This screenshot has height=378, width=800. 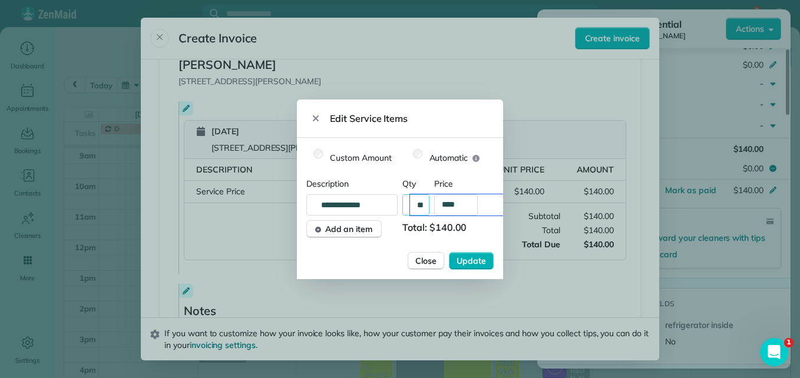 I want to click on label: Custom Amount, so click(x=353, y=158).